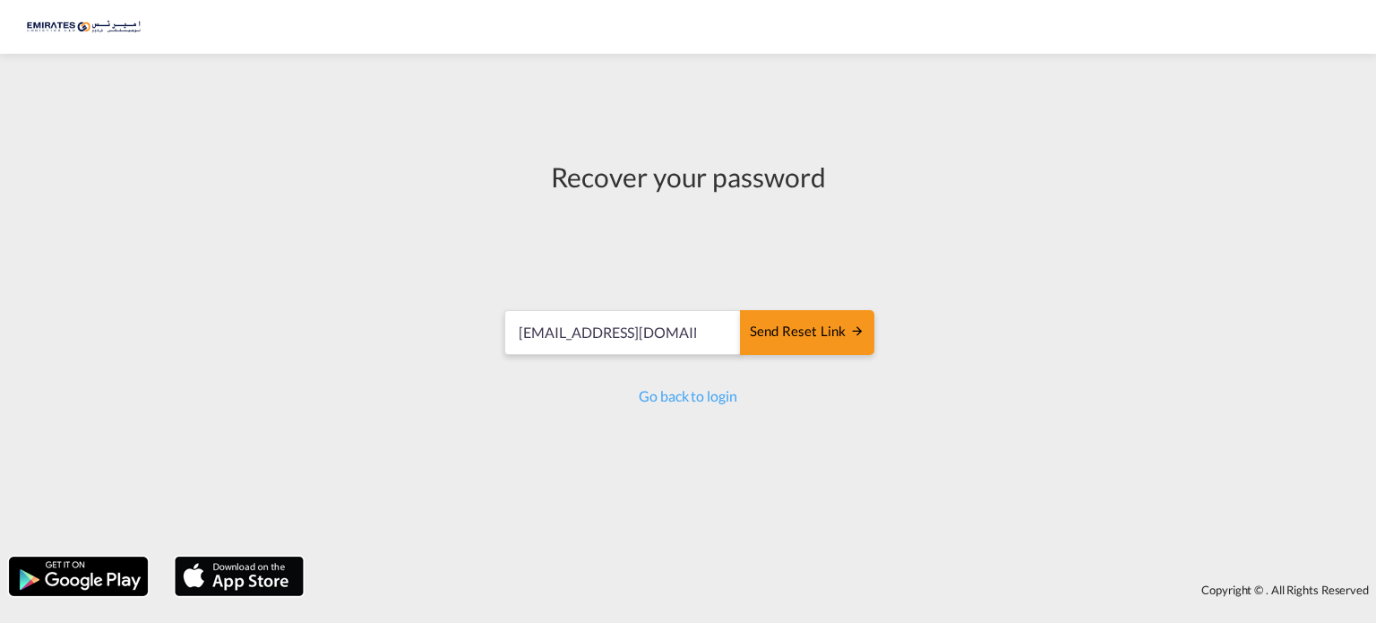 The height and width of the screenshot is (623, 1376). Describe the element at coordinates (807, 332) in the screenshot. I see `button: SEND RESET LINK` at that location.